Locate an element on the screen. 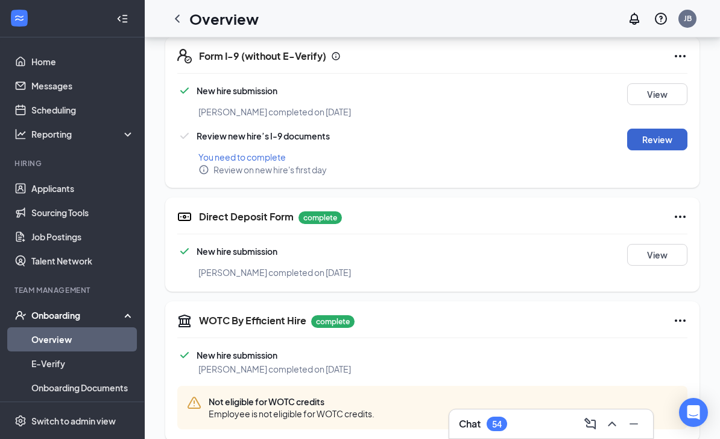 The width and height of the screenshot is (720, 439). h5: WOTC By Efficient Hire is located at coordinates (253, 320).